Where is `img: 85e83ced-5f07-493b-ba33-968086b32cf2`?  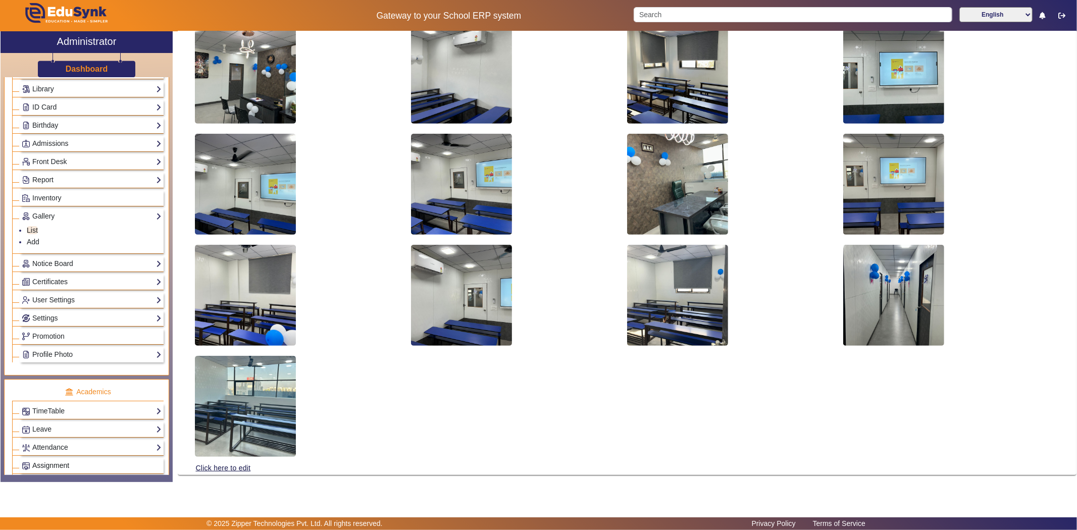 img: 85e83ced-5f07-493b-ba33-968086b32cf2 is located at coordinates (893, 73).